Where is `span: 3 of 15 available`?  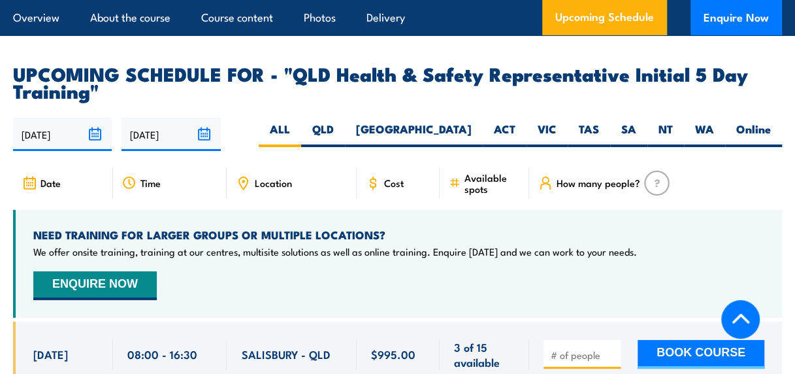 span: 3 of 15 available is located at coordinates (484, 354).